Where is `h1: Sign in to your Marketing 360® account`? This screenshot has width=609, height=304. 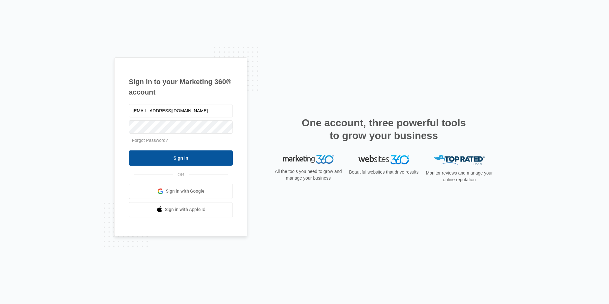 h1: Sign in to your Marketing 360® account is located at coordinates (181, 87).